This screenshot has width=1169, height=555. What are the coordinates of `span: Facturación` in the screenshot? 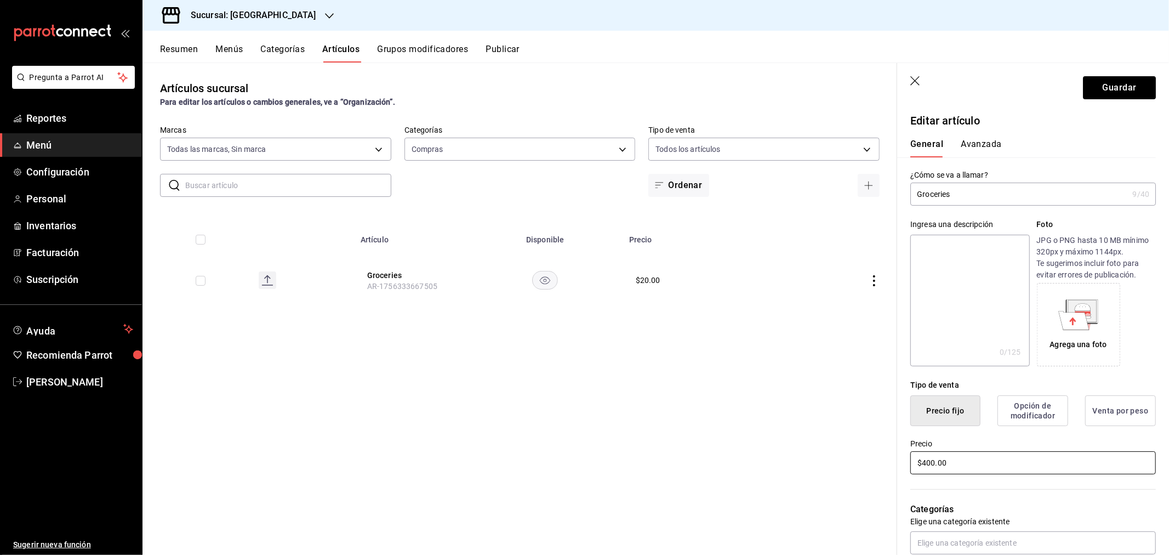 It's located at (79, 252).